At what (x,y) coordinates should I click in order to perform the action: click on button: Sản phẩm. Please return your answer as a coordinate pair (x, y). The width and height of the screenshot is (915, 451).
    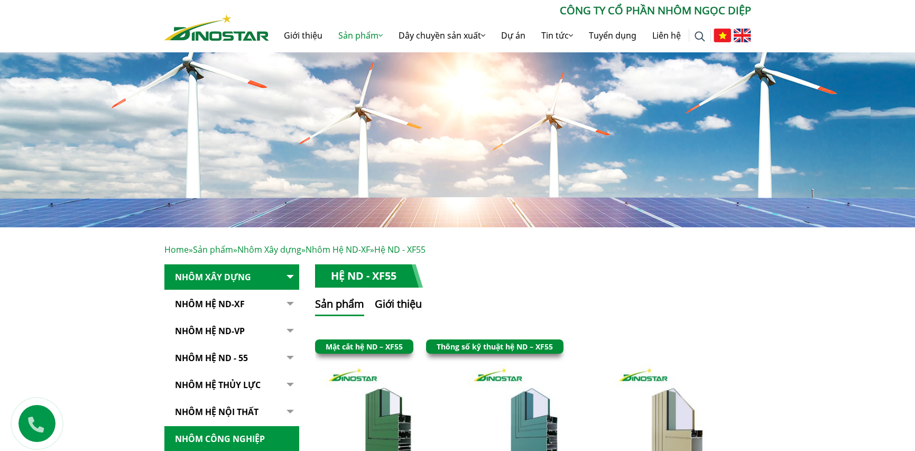
    Looking at the image, I should click on (339, 306).